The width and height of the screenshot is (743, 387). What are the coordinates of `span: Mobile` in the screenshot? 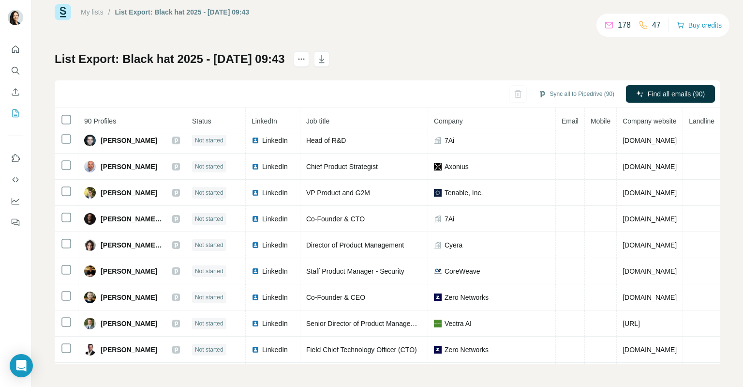 It's located at (601, 121).